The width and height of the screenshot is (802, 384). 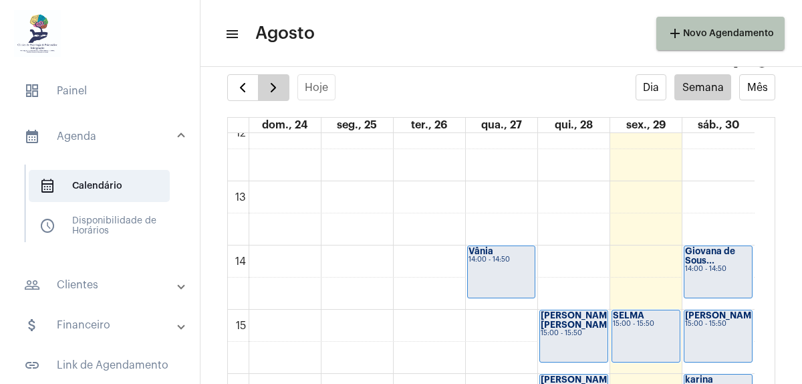 What do you see at coordinates (241, 197) in the screenshot?
I see `div: 13` at bounding box center [241, 197].